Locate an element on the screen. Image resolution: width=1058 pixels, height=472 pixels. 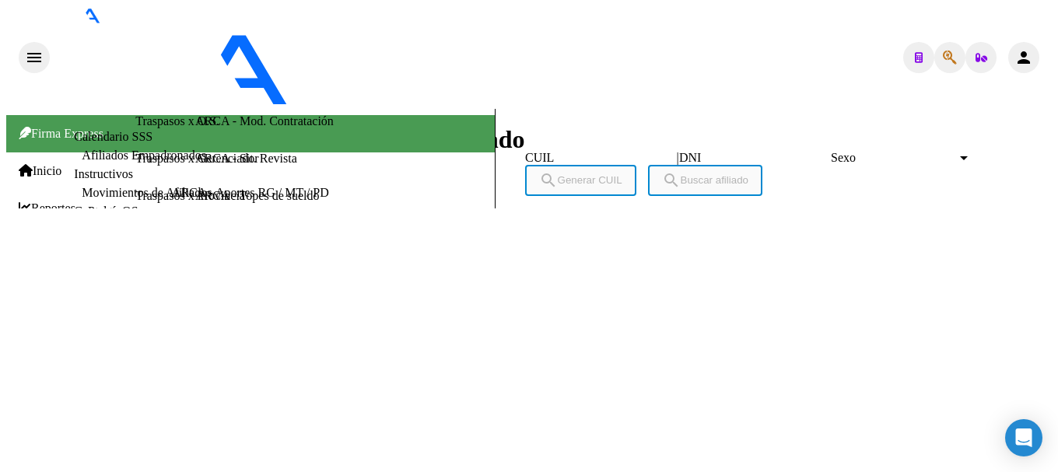
span: Sexo is located at coordinates (893, 158).